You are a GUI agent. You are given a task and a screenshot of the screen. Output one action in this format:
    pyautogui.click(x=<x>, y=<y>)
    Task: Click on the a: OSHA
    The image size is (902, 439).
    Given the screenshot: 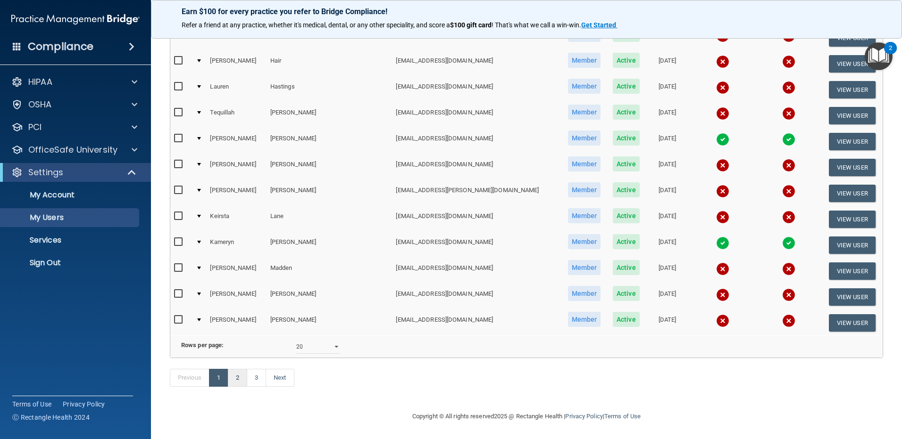 What is the action you would take?
    pyautogui.click(x=74, y=105)
    